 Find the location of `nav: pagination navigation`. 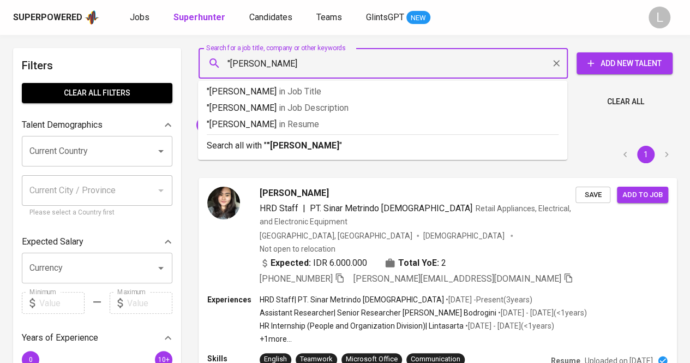

nav: pagination navigation is located at coordinates (646, 154).